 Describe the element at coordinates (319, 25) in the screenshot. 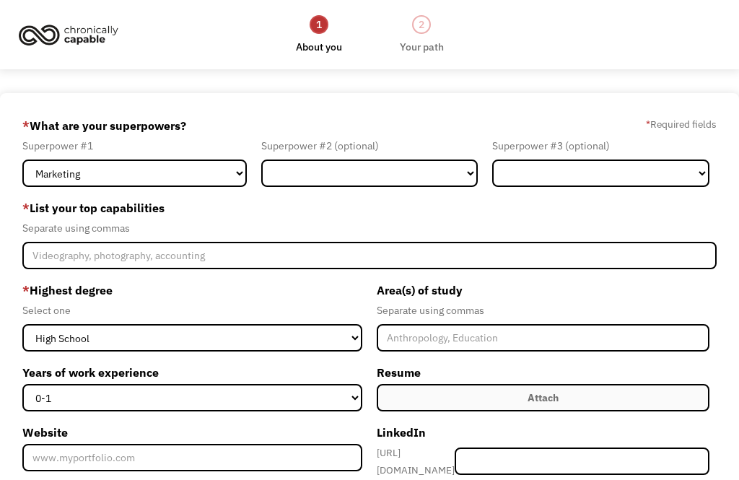

I see `div: 1` at that location.